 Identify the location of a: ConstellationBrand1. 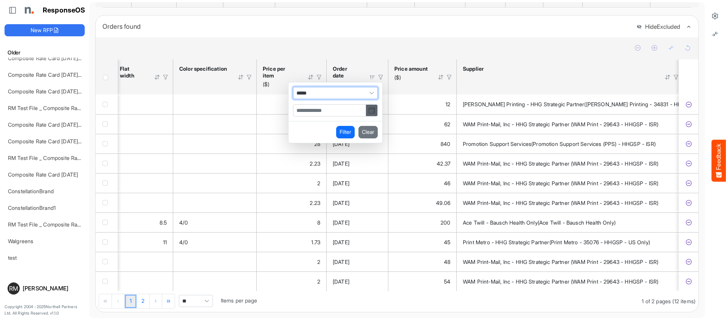
(32, 208).